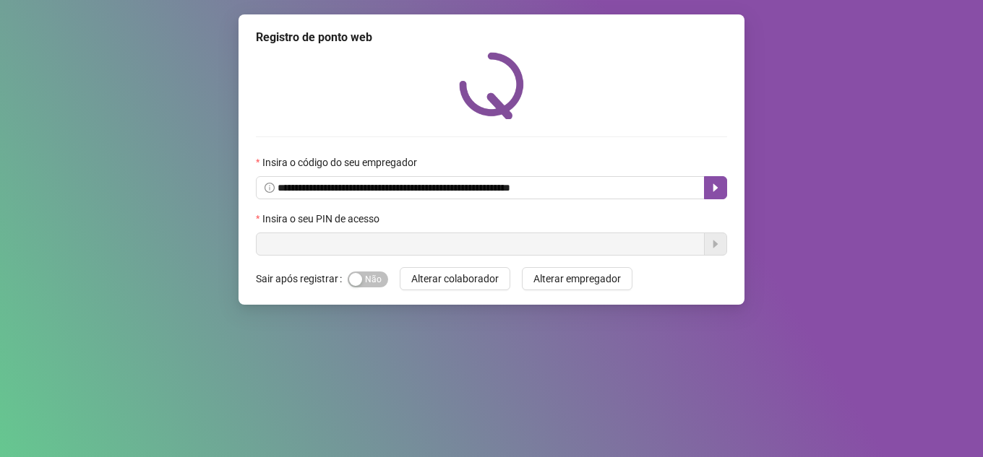 The image size is (983, 457). I want to click on span: caret-right, so click(716, 188).